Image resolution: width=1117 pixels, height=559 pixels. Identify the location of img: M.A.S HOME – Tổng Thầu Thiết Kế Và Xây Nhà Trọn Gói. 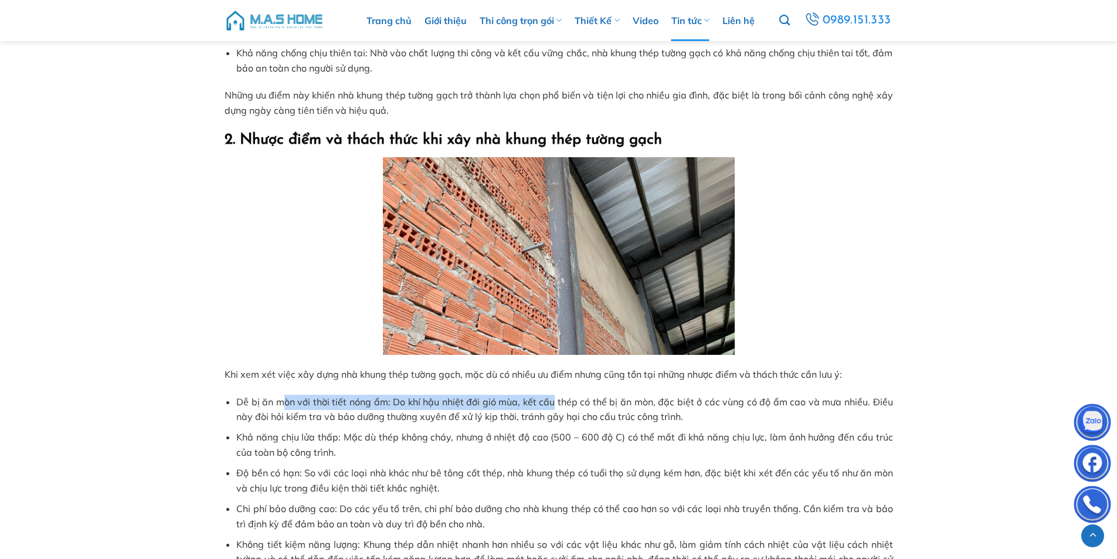
(274, 21).